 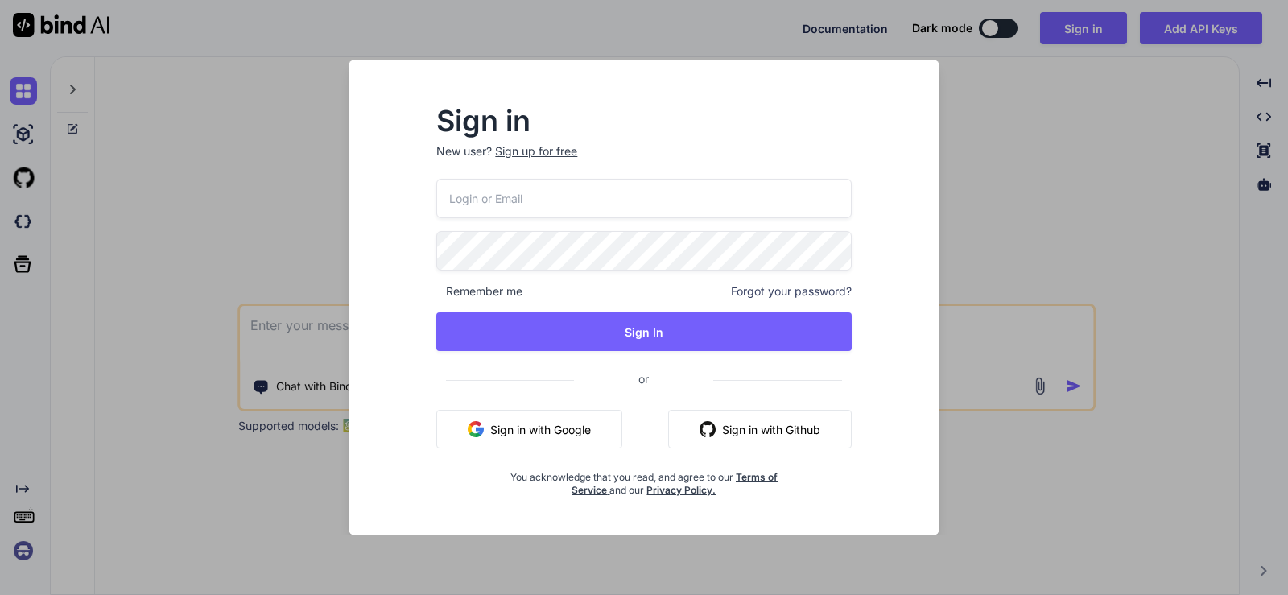 I want to click on button: Sign In, so click(x=643, y=332).